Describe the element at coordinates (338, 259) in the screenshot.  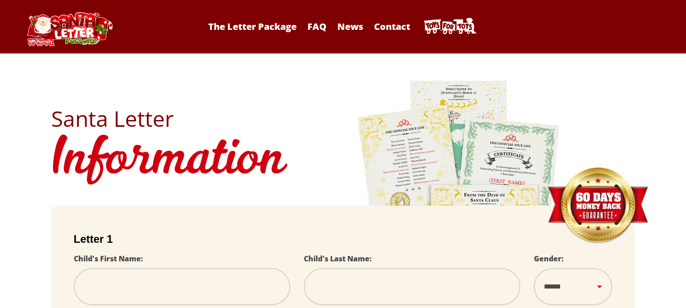
I see `label: Child's Last Name:` at that location.